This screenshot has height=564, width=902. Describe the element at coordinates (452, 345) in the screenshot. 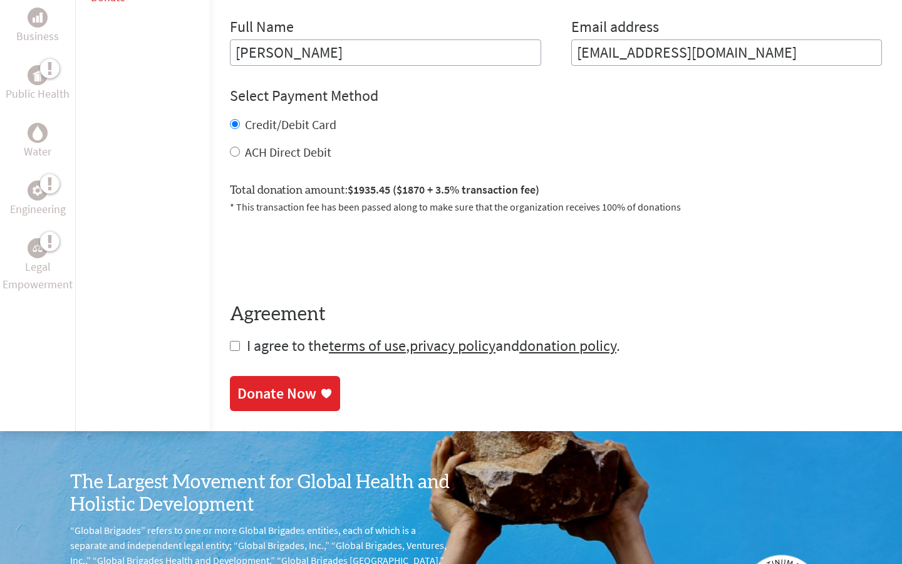

I see `a: privacy policy` at that location.